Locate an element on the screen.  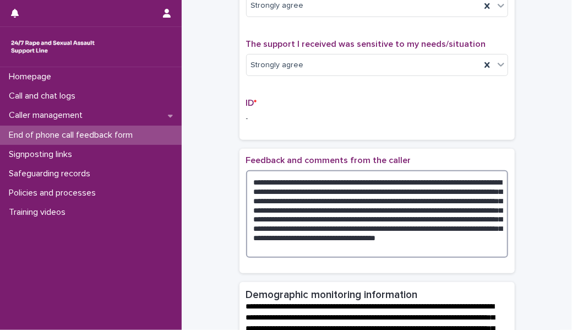
p: Policies and processes is located at coordinates (55, 193).